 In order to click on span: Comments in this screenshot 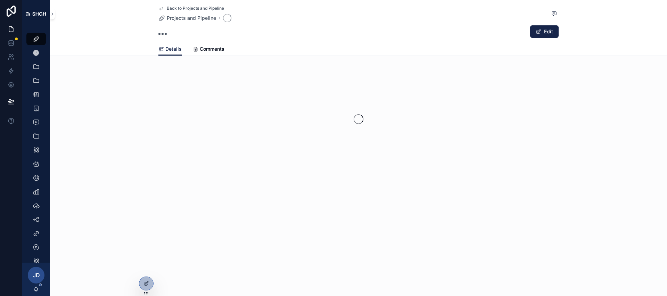, I will do `click(212, 49)`.